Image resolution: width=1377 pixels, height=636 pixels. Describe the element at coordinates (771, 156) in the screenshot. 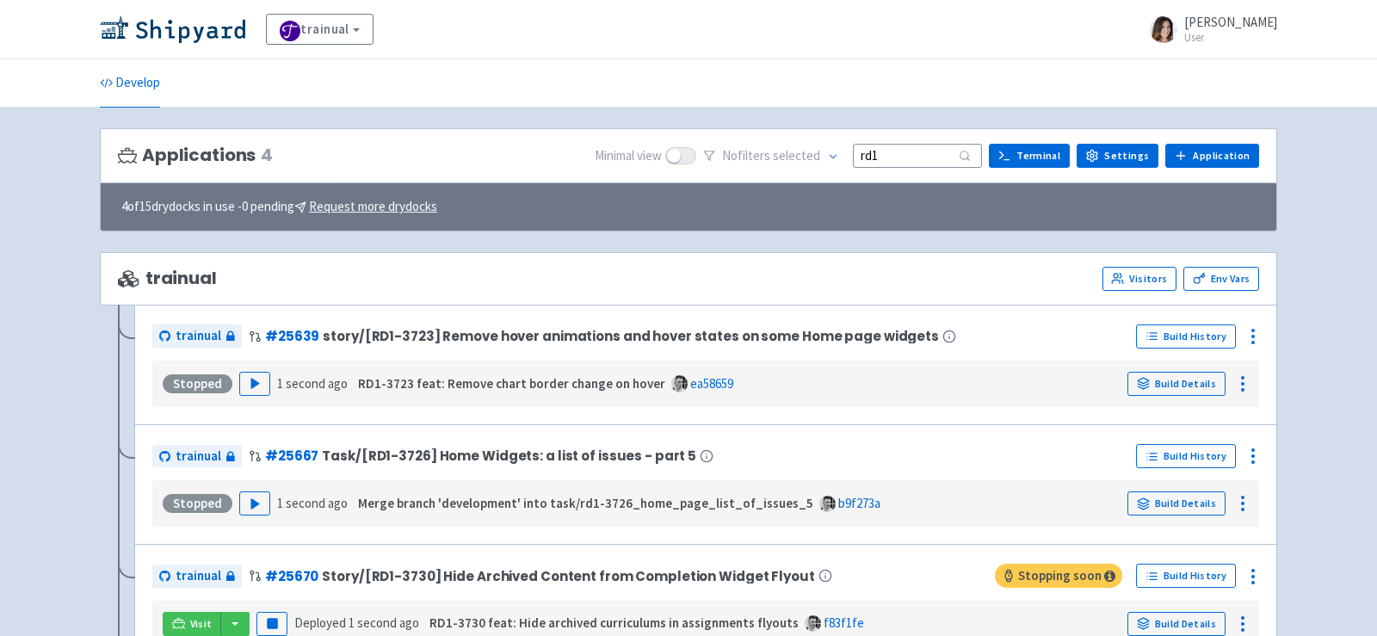

I see `span: No filter s` at that location.